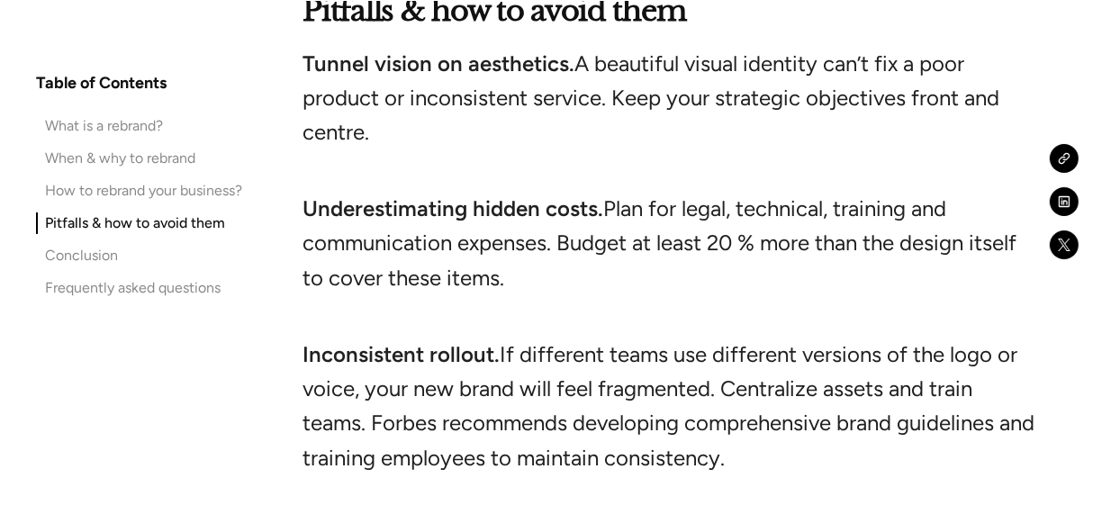 Image resolution: width=1093 pixels, height=514 pixels. Describe the element at coordinates (669, 424) in the screenshot. I see `li: If different teams use different versions of the logo or voice, your new brand will feel fragment...` at that location.